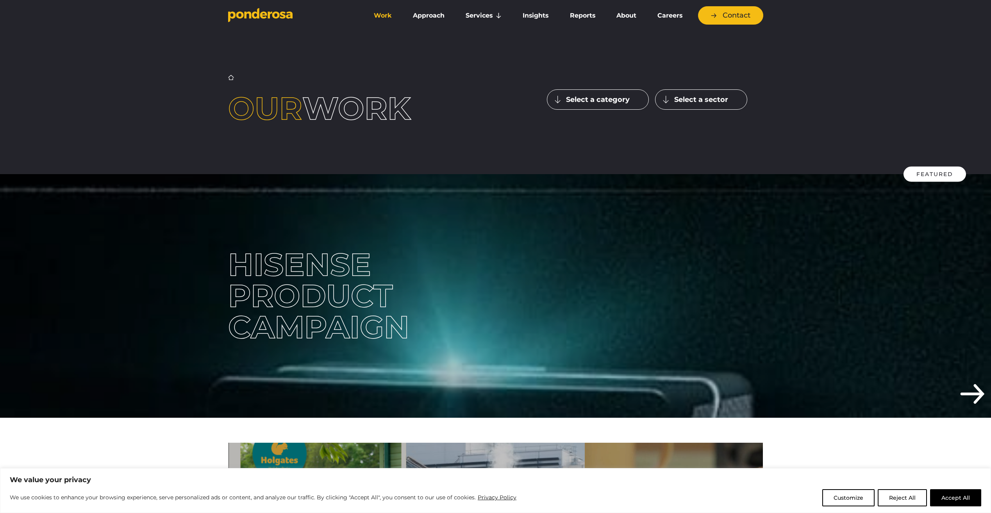 This screenshot has height=513, width=991. Describe the element at coordinates (495, 480) in the screenshot. I see `p: We value your privacy` at that location.